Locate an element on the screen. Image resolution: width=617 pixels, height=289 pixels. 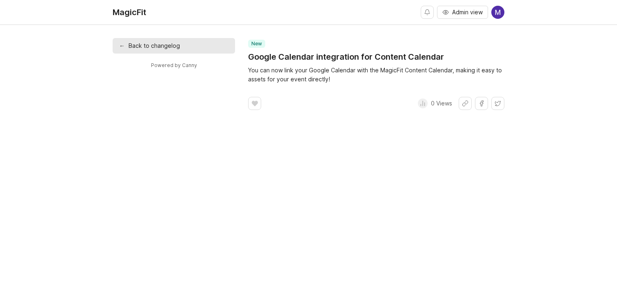
a: Admin view is located at coordinates (463, 12).